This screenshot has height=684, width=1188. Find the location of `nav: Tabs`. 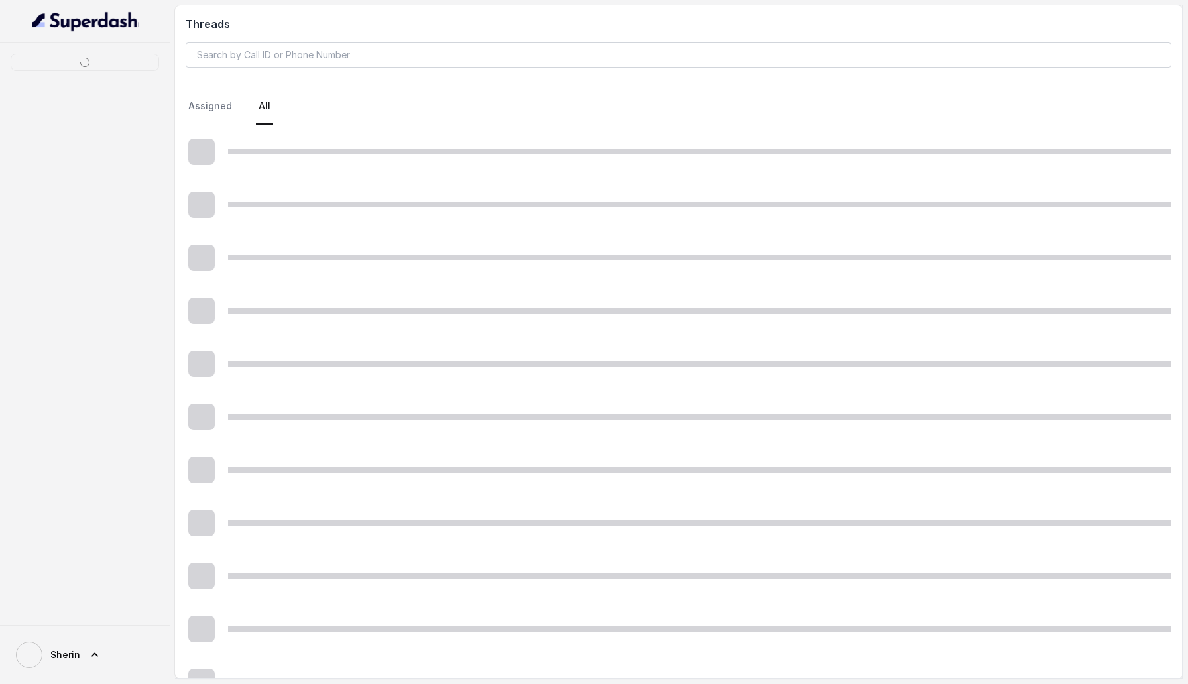

nav: Tabs is located at coordinates (678, 107).